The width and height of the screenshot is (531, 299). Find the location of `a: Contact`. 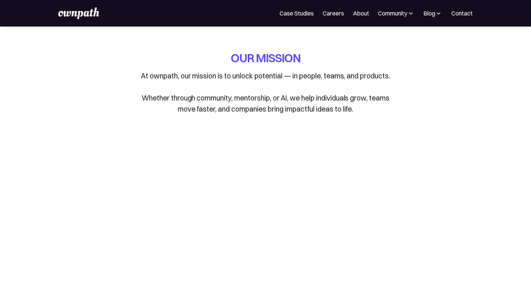

a: Contact is located at coordinates (462, 13).